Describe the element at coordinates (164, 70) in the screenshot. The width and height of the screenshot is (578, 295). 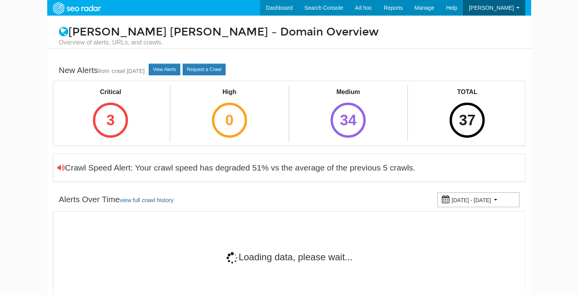
I see `a: View Alerts` at that location.